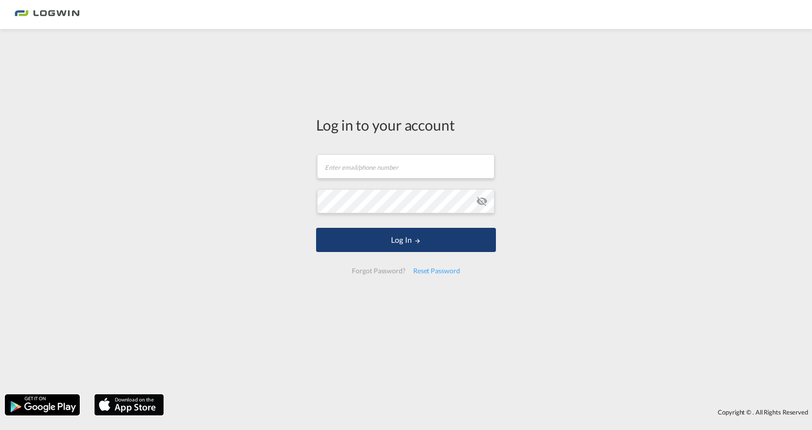 The width and height of the screenshot is (812, 430). I want to click on md-icon: icon-eye-off, so click(482, 201).